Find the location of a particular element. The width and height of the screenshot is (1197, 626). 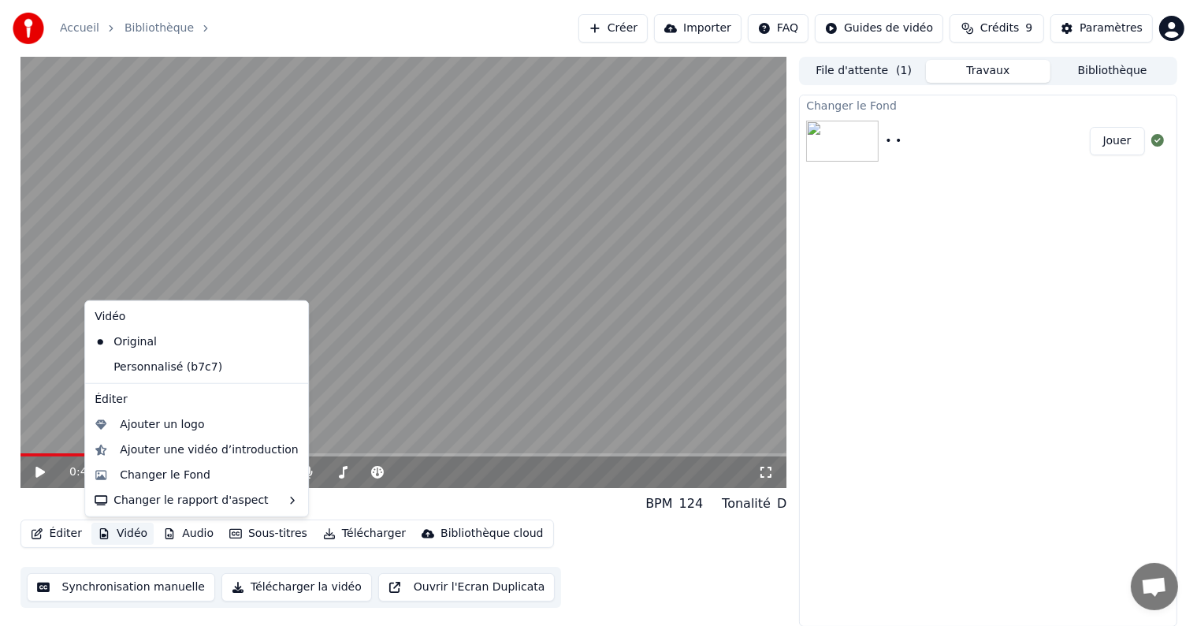

button: Audio is located at coordinates (188, 533).